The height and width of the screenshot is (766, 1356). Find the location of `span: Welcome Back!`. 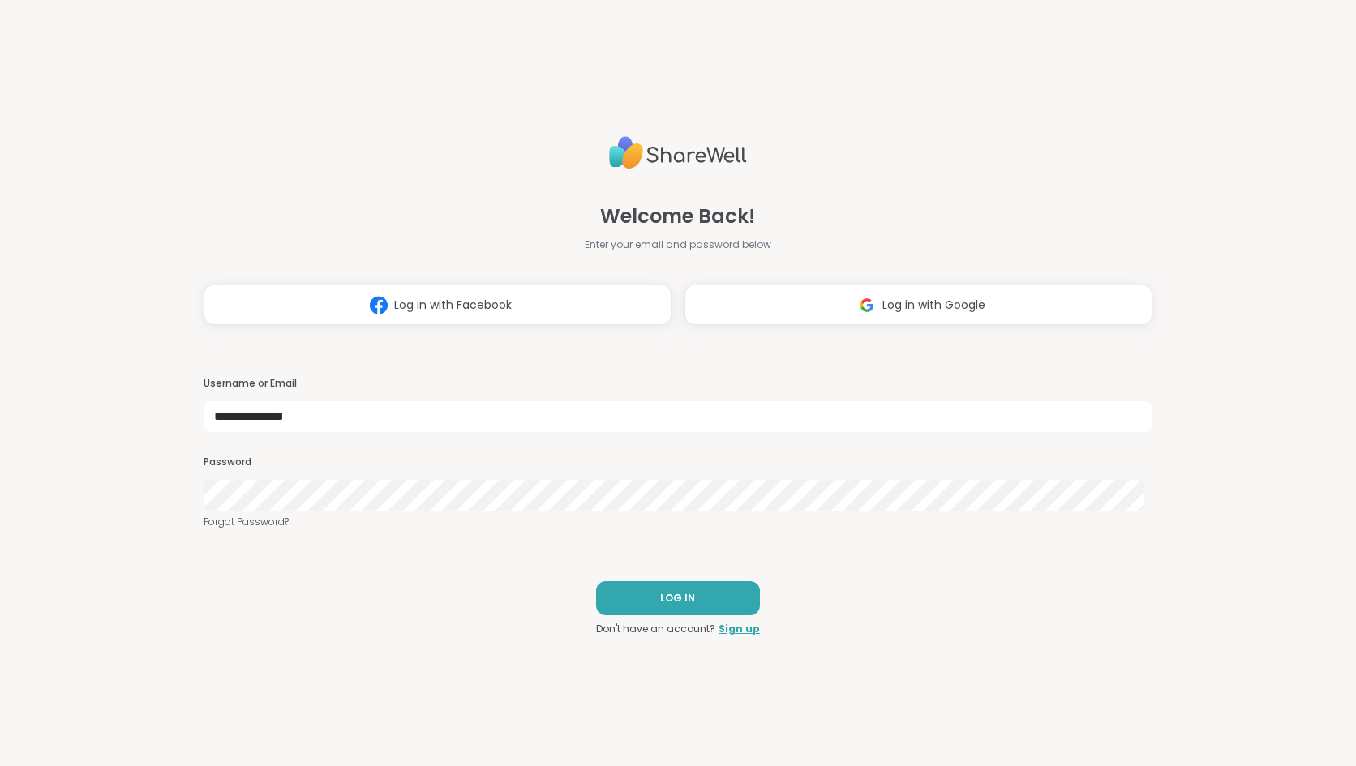

span: Welcome Back! is located at coordinates (677, 217).